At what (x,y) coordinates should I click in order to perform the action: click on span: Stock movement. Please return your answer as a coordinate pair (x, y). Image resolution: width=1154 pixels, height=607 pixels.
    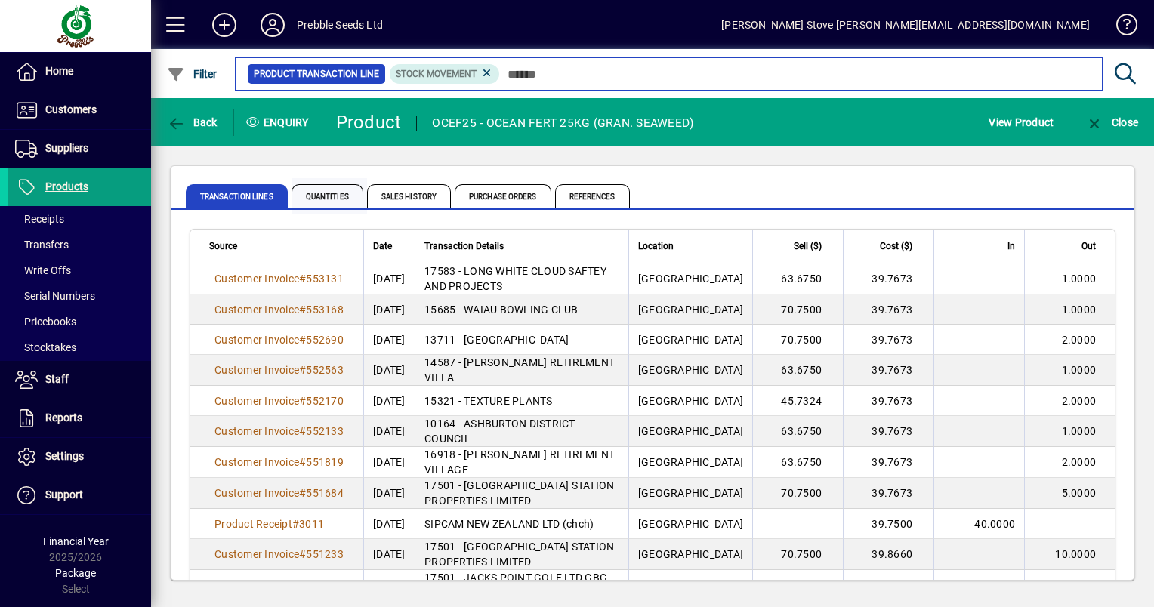
    Looking at the image, I should click on (436, 74).